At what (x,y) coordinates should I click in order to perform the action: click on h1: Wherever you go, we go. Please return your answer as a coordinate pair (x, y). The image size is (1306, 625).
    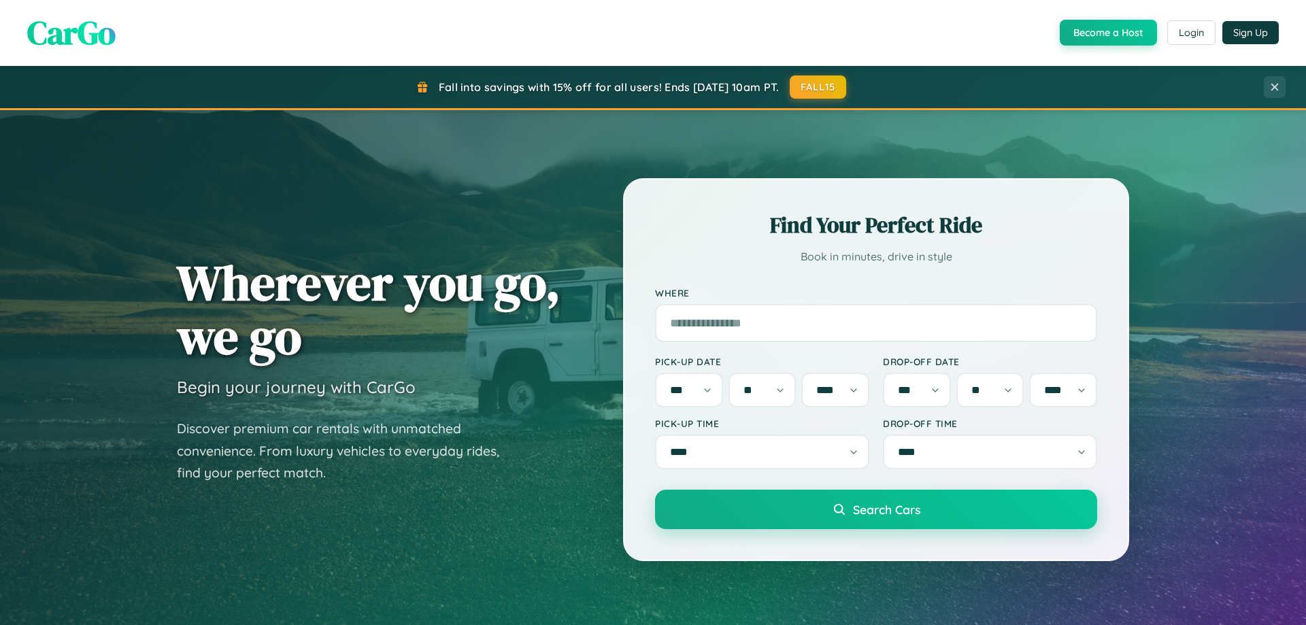
    Looking at the image, I should click on (369, 310).